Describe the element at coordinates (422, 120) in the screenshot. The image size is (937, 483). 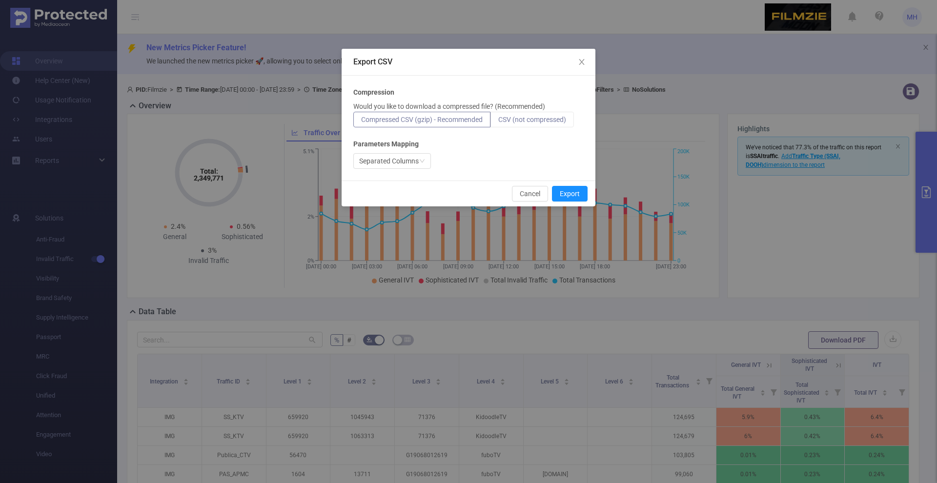
I see `span: Compressed CSV (gzip) - Recommended` at that location.